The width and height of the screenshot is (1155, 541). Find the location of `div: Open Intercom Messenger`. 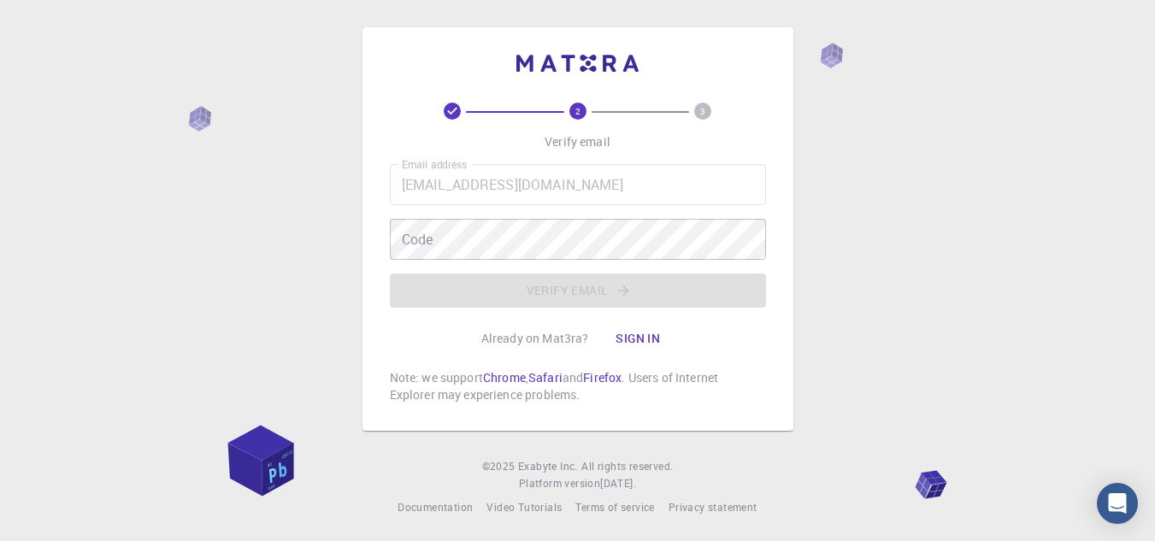

div: Open Intercom Messenger is located at coordinates (1117, 504).